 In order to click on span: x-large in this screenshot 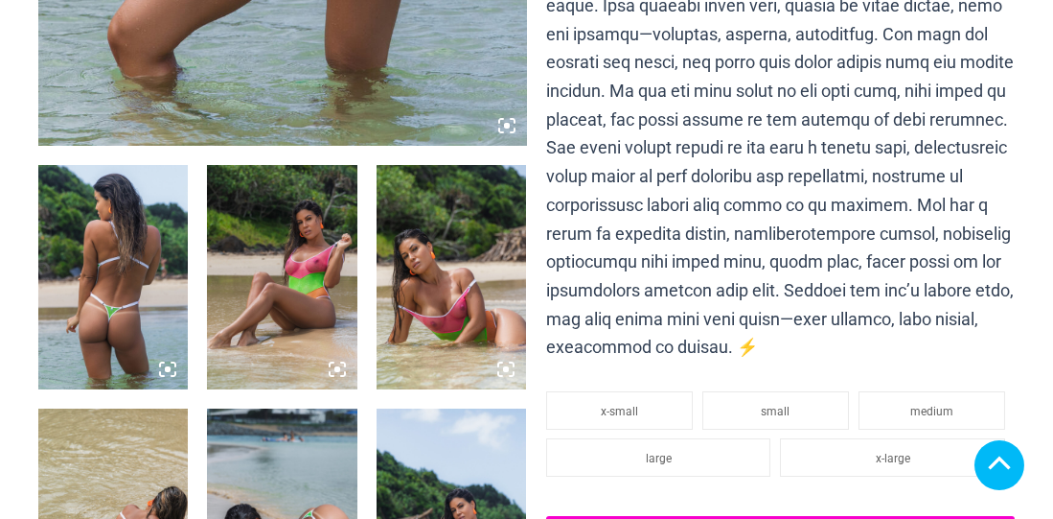, I will do `click(893, 458)`.